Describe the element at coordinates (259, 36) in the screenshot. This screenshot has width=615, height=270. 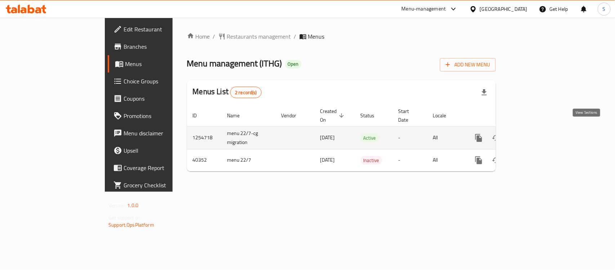
I see `span: Restaurants management` at that location.